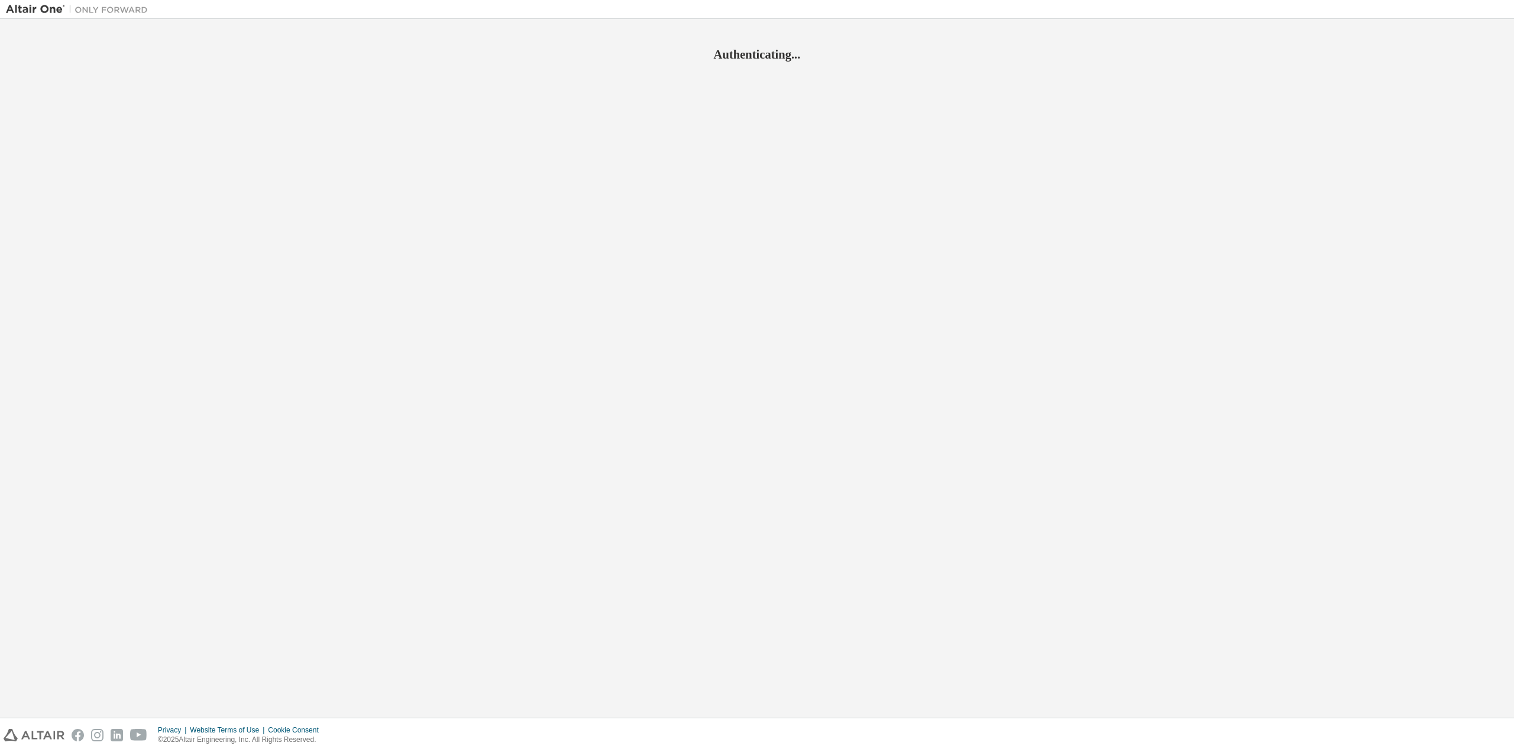 This screenshot has width=1514, height=752. What do you see at coordinates (757, 54) in the screenshot?
I see `h2: Authenticating...` at bounding box center [757, 54].